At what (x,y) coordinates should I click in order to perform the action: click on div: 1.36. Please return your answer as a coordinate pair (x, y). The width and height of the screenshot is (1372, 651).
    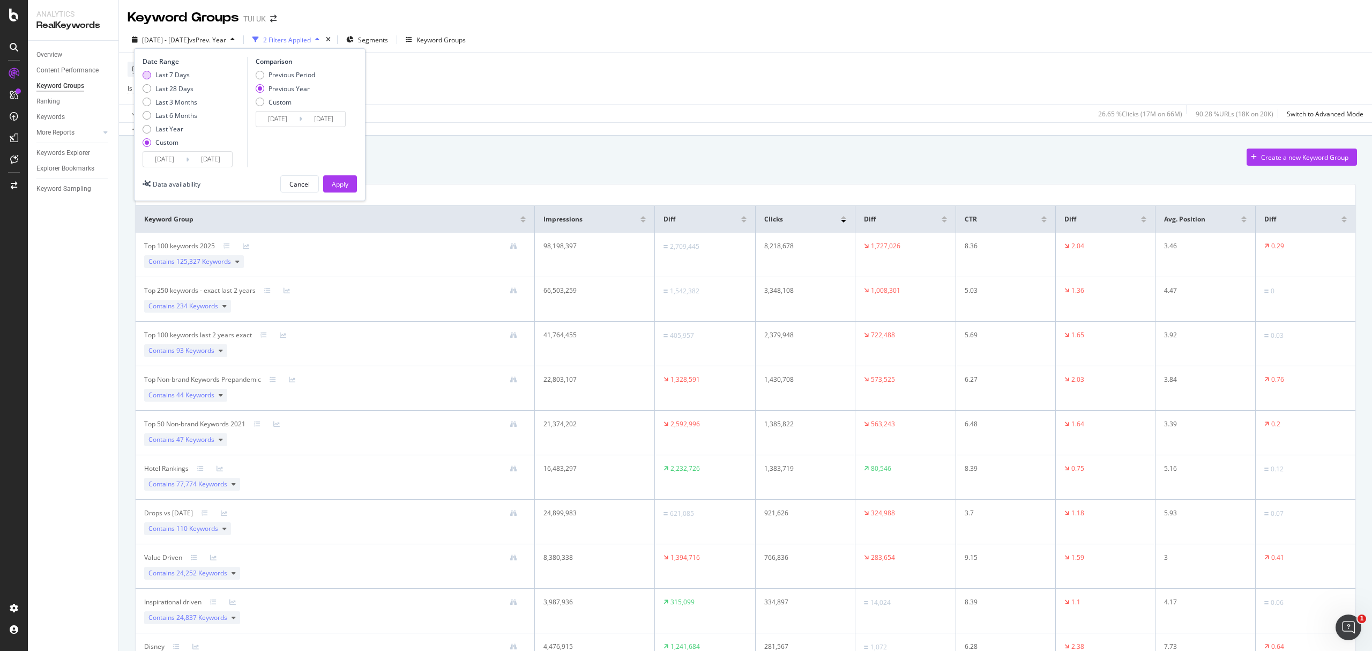
    Looking at the image, I should click on (1078, 291).